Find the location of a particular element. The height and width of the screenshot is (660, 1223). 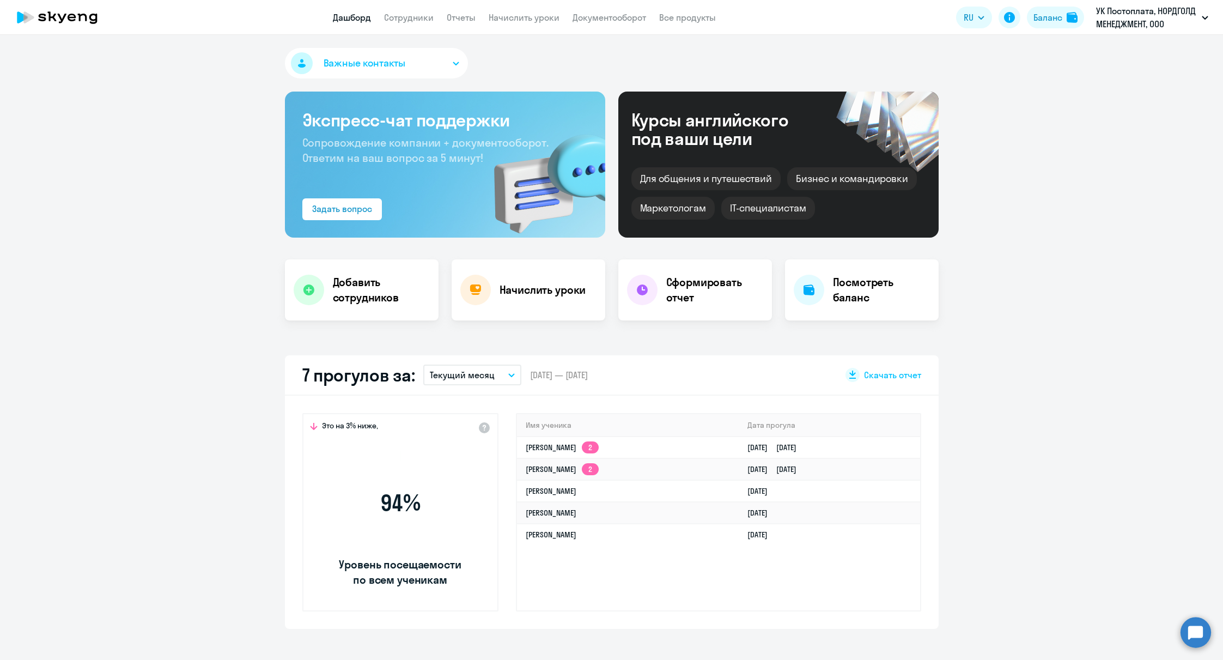

button: RU is located at coordinates (974, 17).